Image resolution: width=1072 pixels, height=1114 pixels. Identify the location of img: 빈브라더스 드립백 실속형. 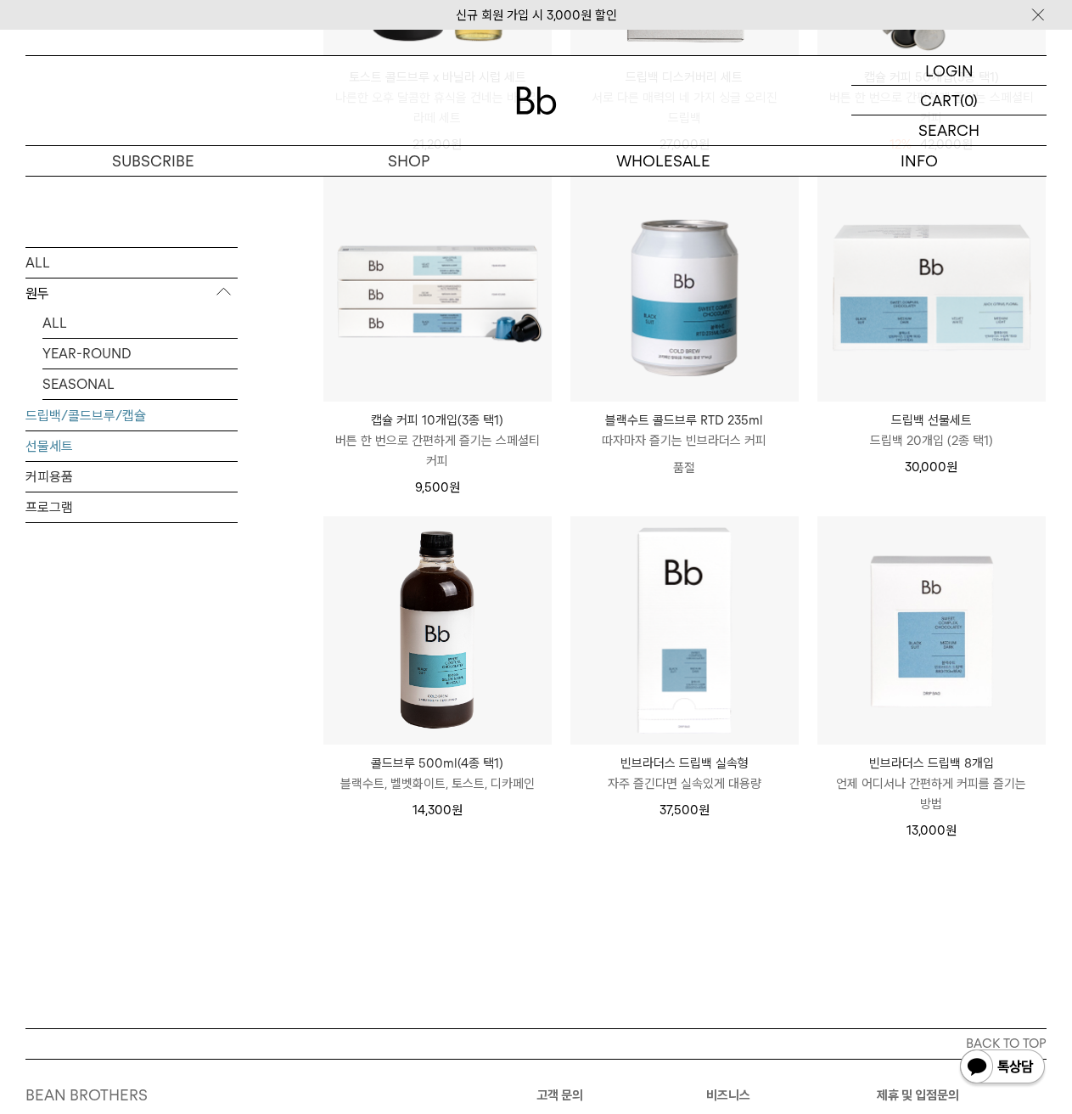
(684, 630).